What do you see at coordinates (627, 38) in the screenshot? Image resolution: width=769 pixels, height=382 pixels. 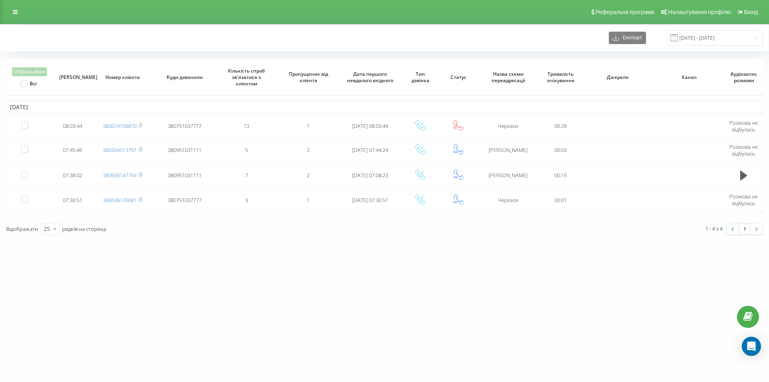 I see `button: Експорт` at bounding box center [627, 38].